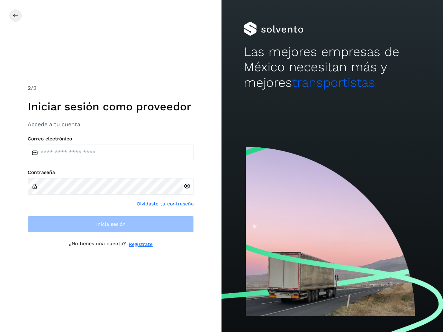 The width and height of the screenshot is (443, 332). I want to click on label: Correo electrónico, so click(111, 139).